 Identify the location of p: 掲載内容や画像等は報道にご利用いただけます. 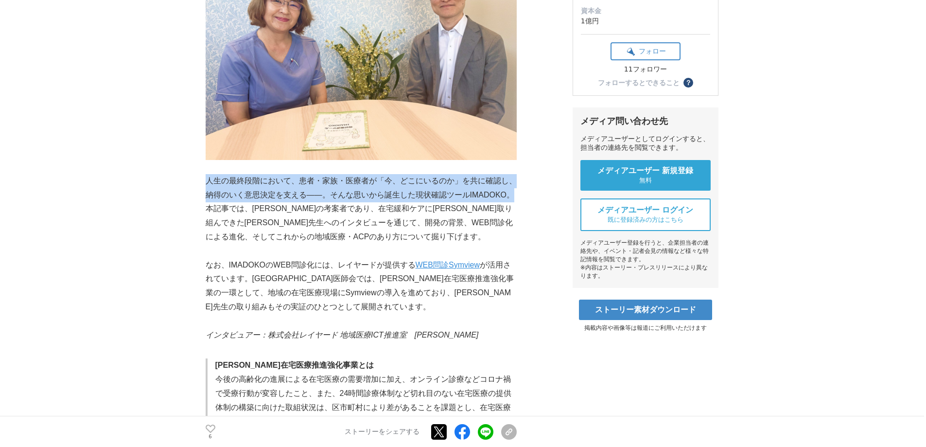
(646, 328).